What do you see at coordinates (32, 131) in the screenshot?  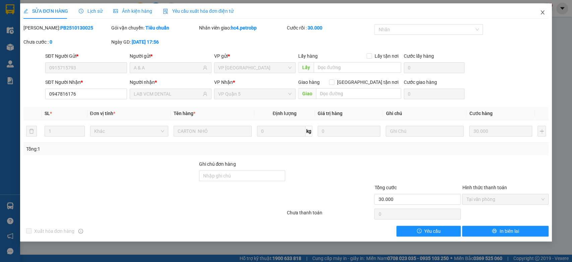 I see `button: delete` at bounding box center [32, 131].